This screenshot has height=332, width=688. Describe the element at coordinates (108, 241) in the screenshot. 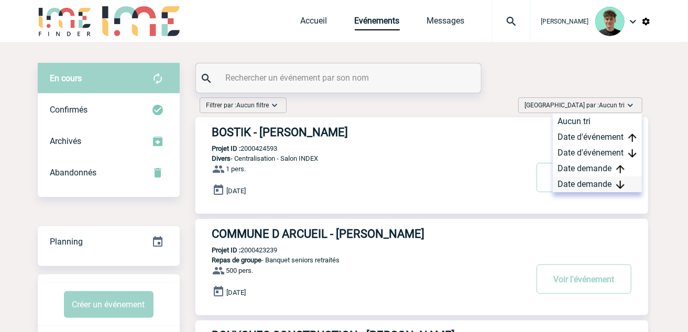

I see `a: Planning` at that location.